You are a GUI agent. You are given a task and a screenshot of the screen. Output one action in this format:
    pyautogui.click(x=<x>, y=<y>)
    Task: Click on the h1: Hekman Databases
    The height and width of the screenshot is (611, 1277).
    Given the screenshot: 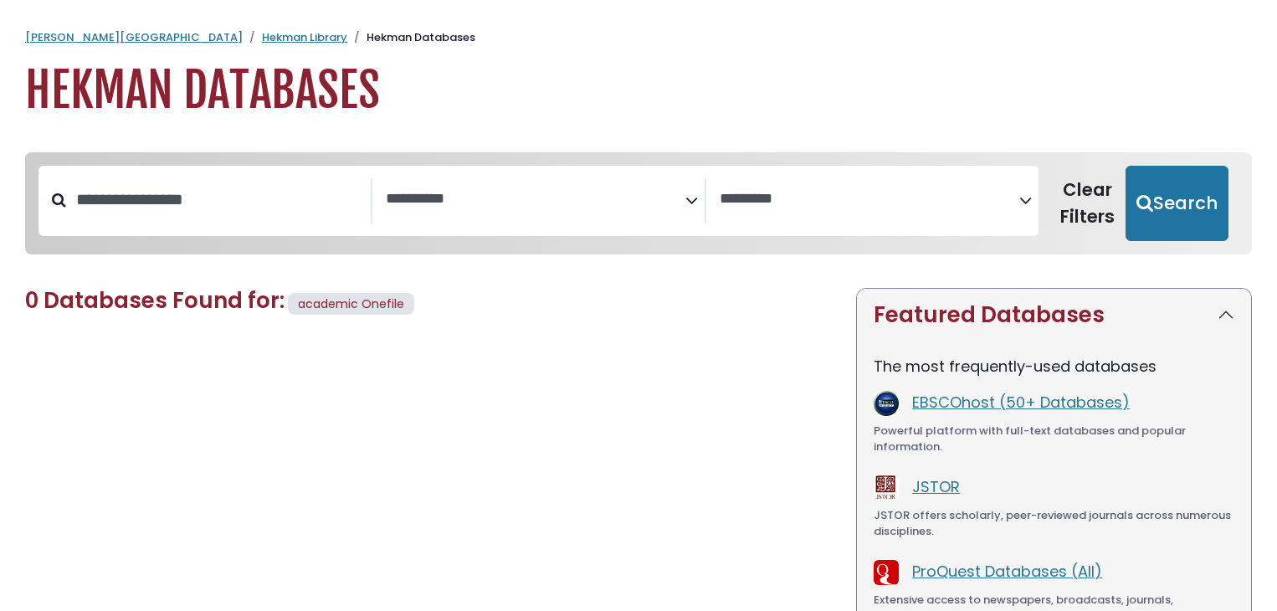 What is the action you would take?
    pyautogui.click(x=639, y=90)
    